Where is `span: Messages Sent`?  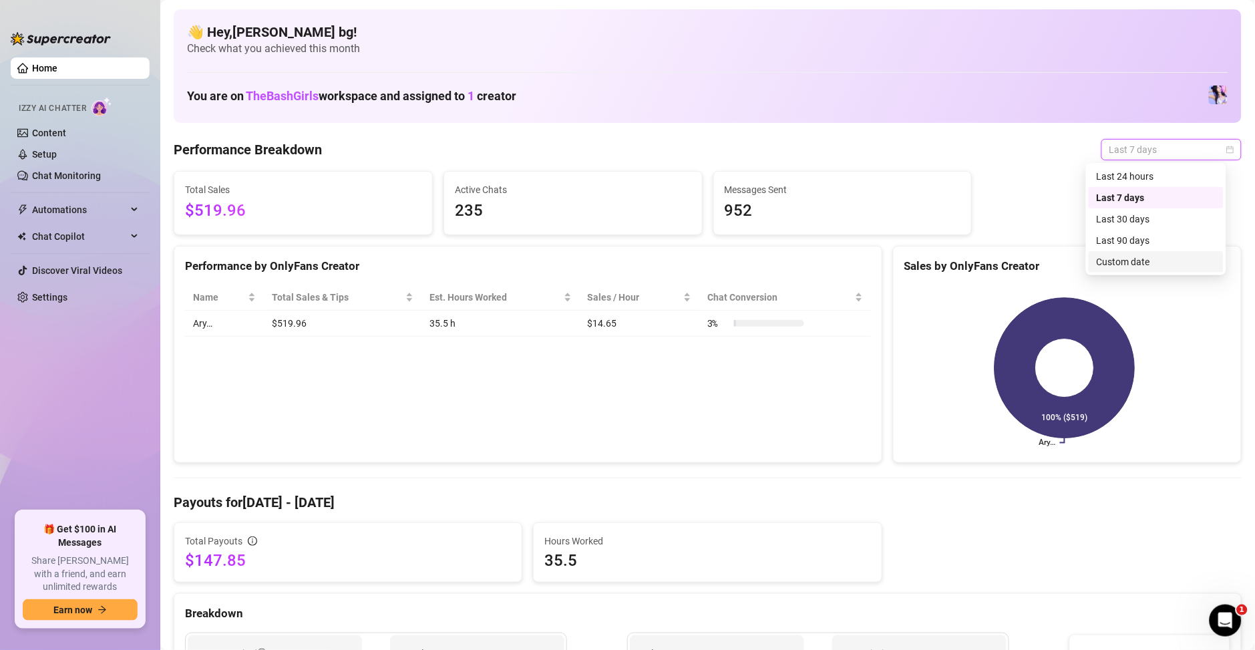 span: Messages Sent is located at coordinates (843, 190).